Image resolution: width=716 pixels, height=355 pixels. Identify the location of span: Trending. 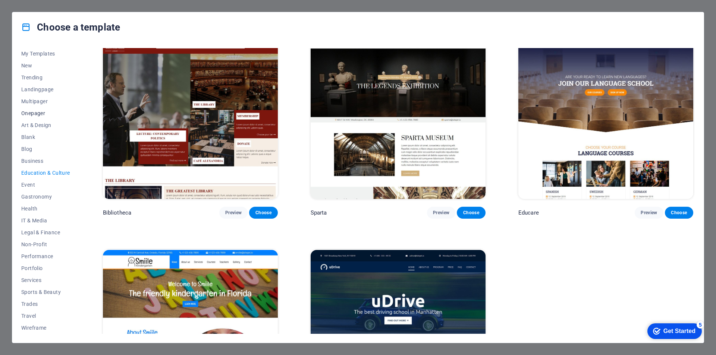
(45, 78).